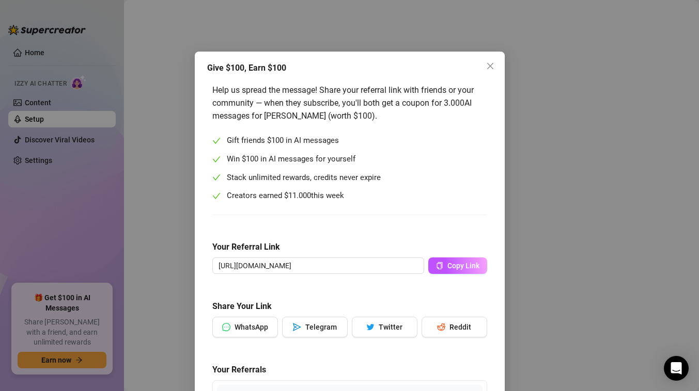  I want to click on span: Win $100 in AI messages for yourself, so click(291, 160).